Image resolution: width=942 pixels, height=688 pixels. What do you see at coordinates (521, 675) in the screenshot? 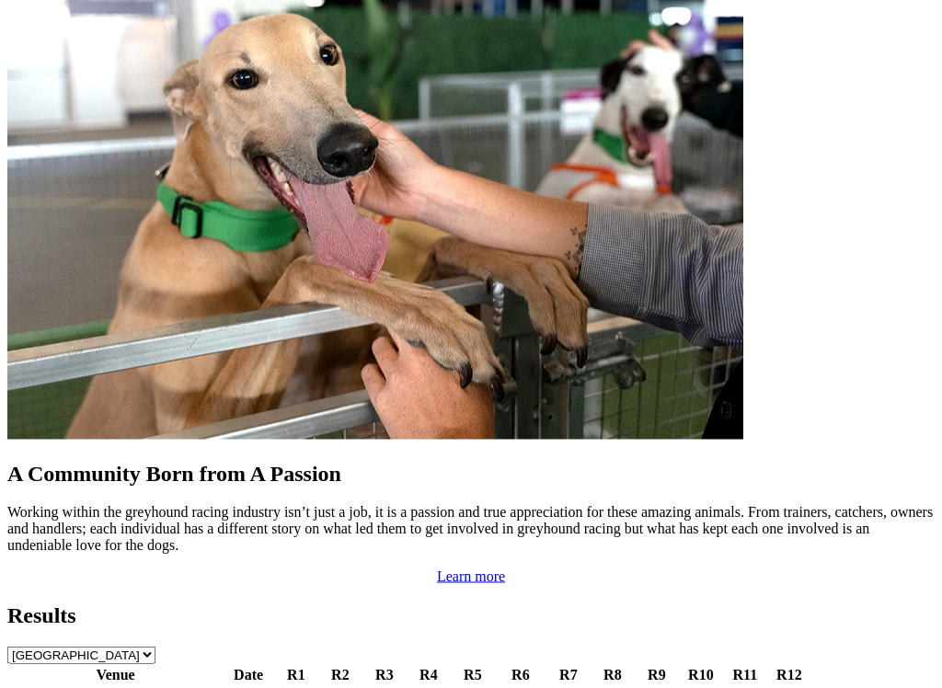
I see `th: R6` at bounding box center [521, 675].